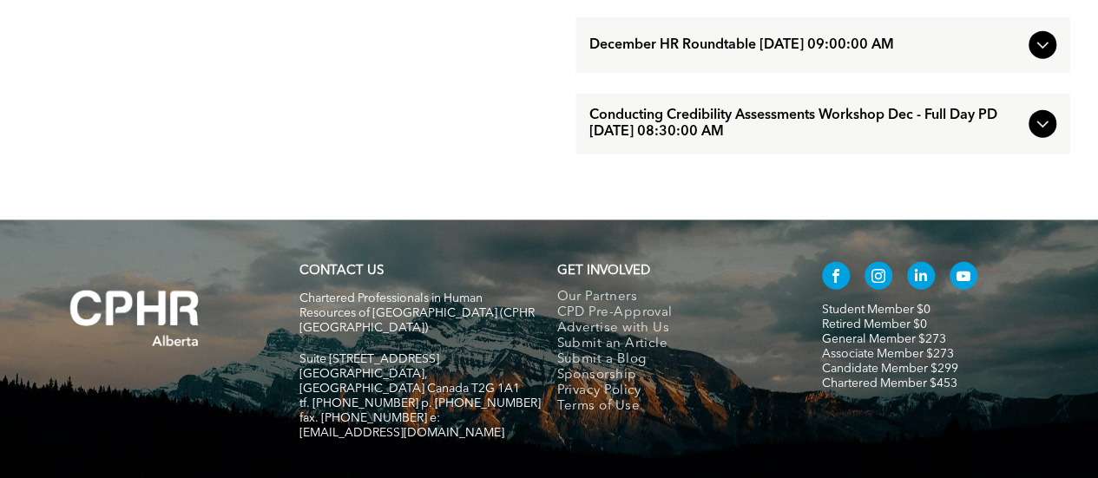 The image size is (1098, 478). I want to click on img: A white background with a few lines on it, so click(135, 318).